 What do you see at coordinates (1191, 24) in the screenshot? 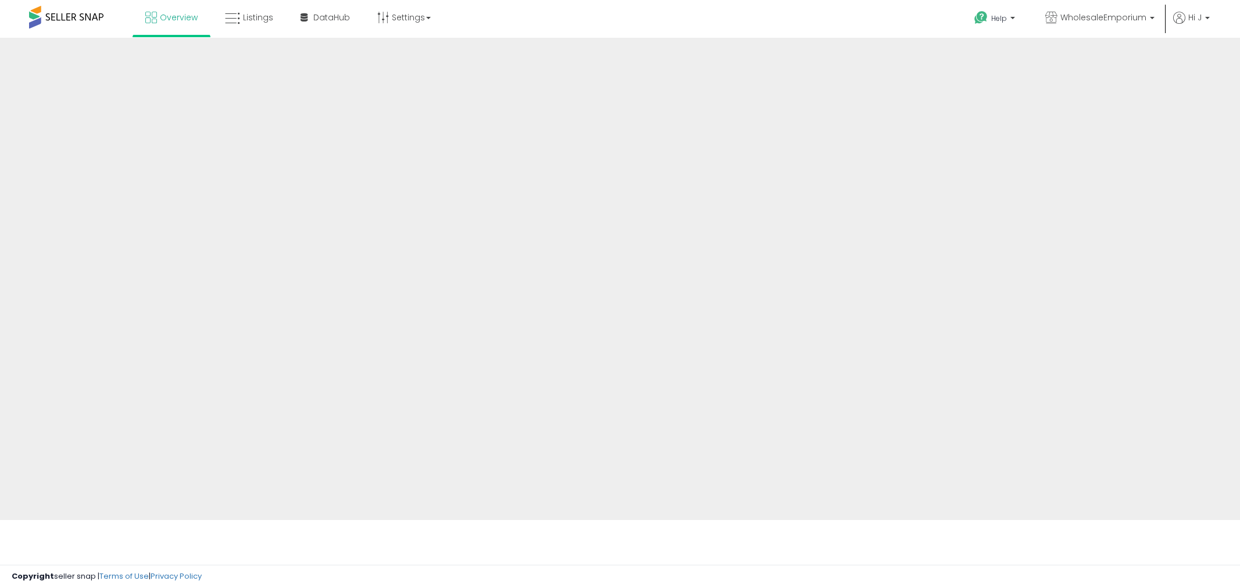
I see `a: Hi J` at bounding box center [1191, 24].